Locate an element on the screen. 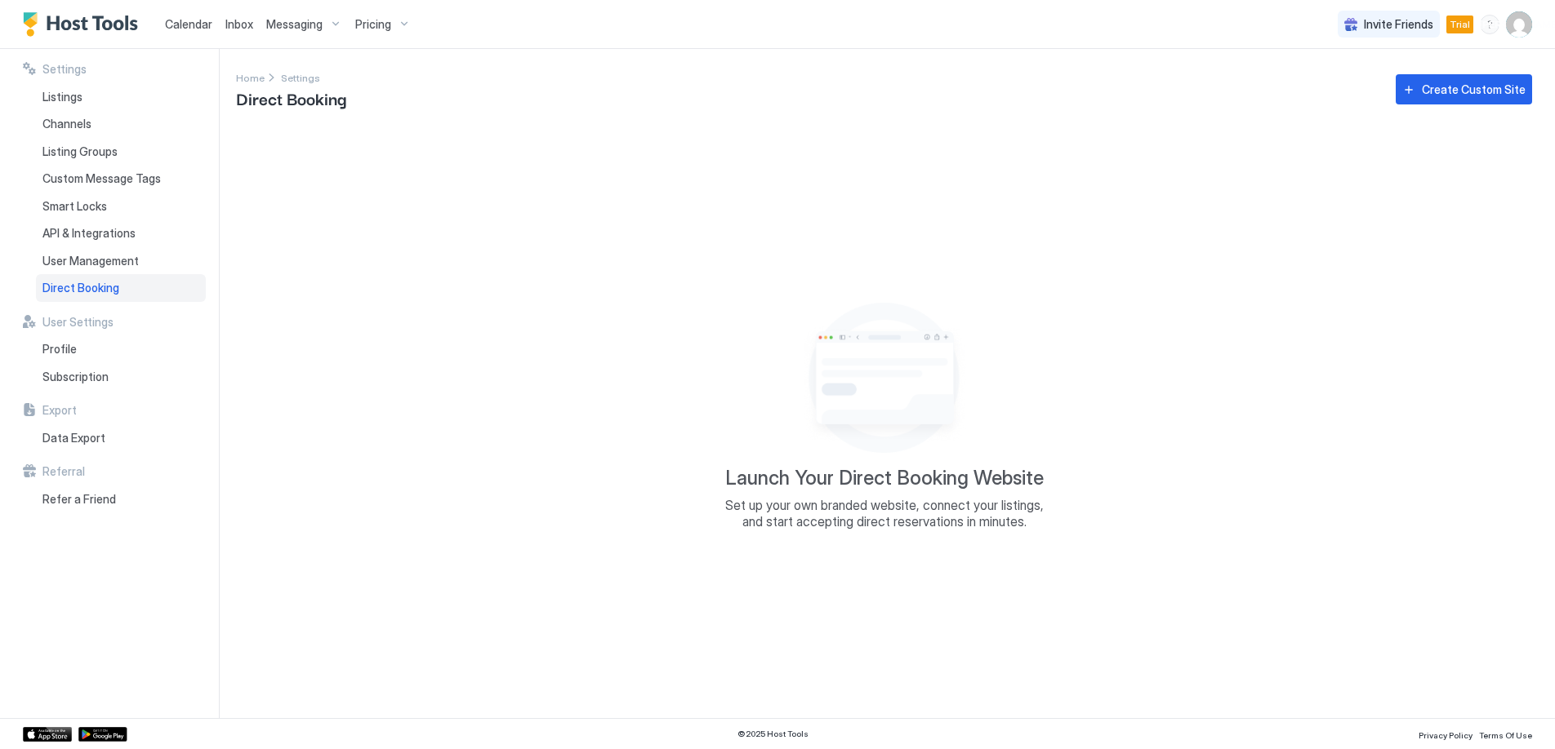 The height and width of the screenshot is (749, 1555). a: API & Integrations is located at coordinates (121, 234).